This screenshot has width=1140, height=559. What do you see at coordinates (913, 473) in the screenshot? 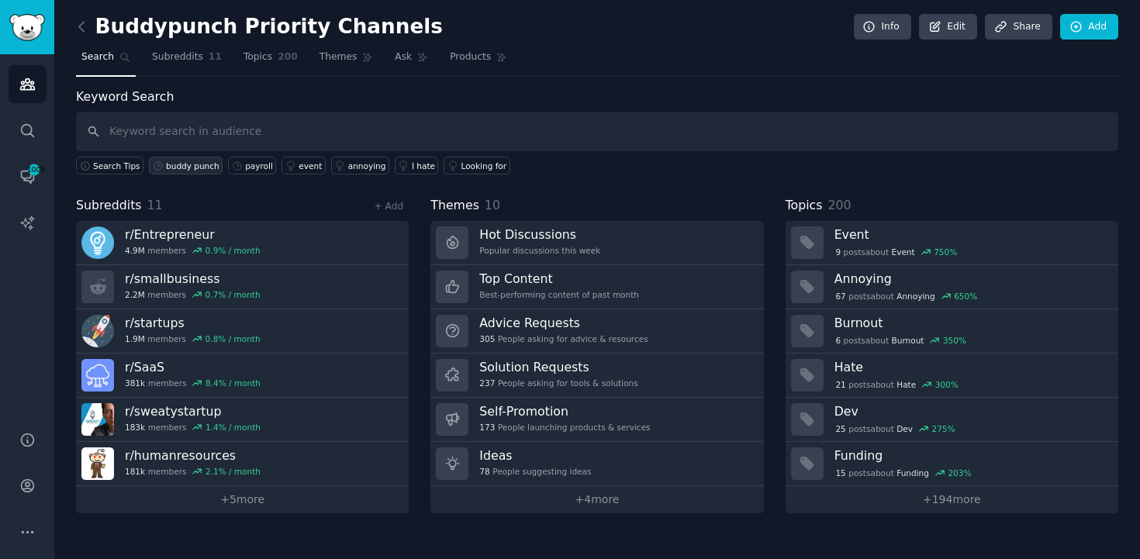
I see `span: Funding` at bounding box center [913, 473].